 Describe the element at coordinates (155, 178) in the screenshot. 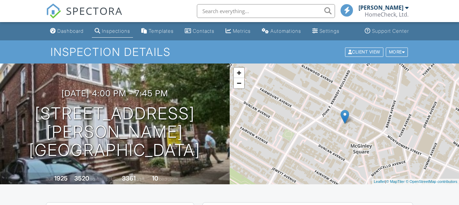

I see `div: 10` at that location.